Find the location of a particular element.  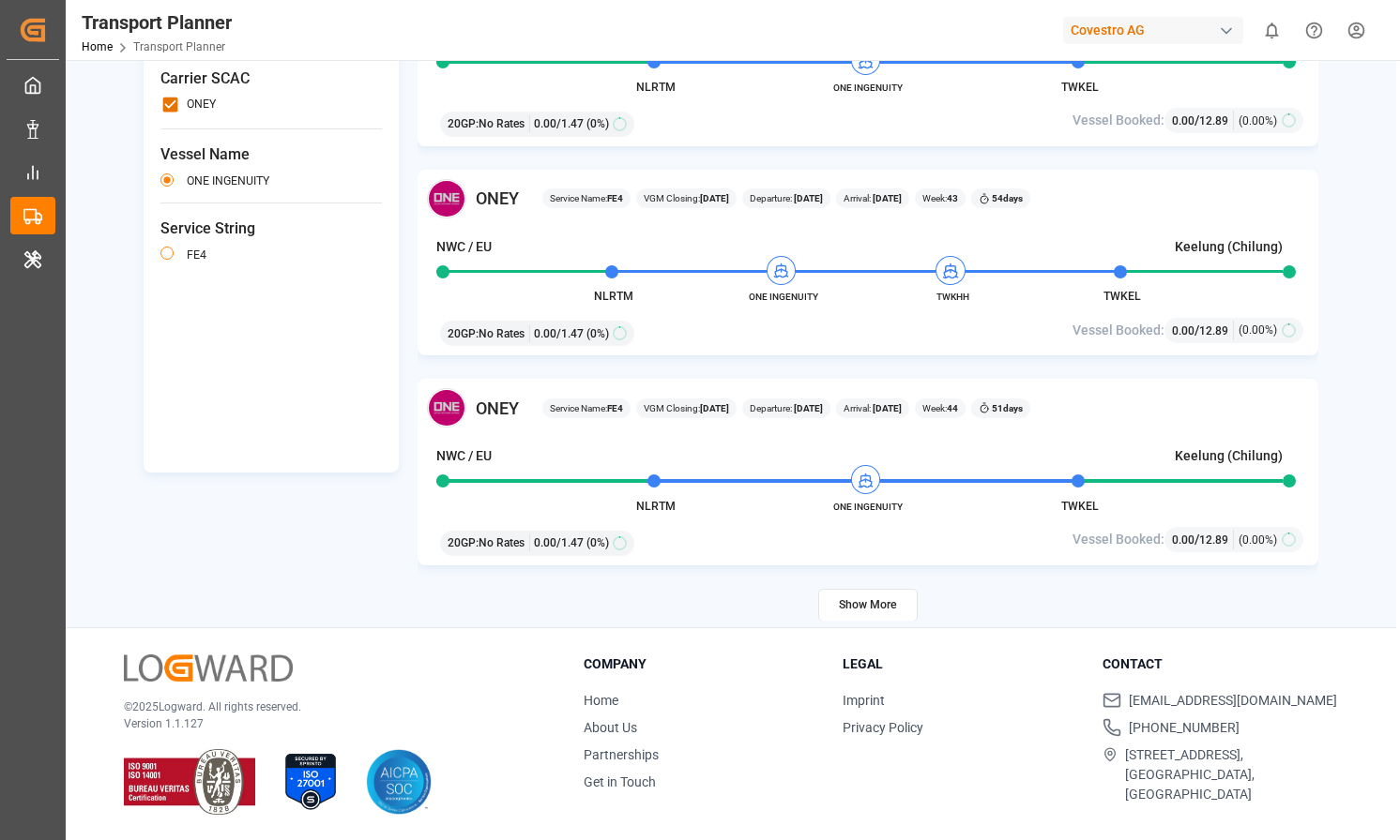

img: ISO 9001 & ISO 14001 Certification is located at coordinates (189, 783).